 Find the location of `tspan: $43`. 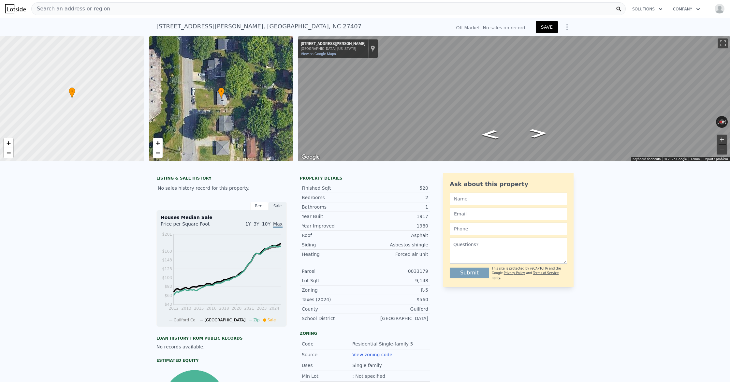

tspan: $43 is located at coordinates (168, 304).